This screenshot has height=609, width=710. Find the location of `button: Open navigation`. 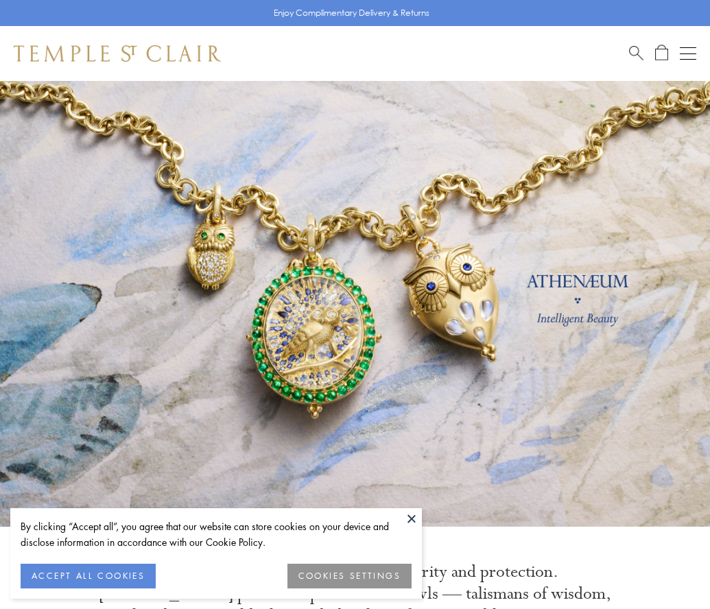

button: Open navigation is located at coordinates (688, 53).